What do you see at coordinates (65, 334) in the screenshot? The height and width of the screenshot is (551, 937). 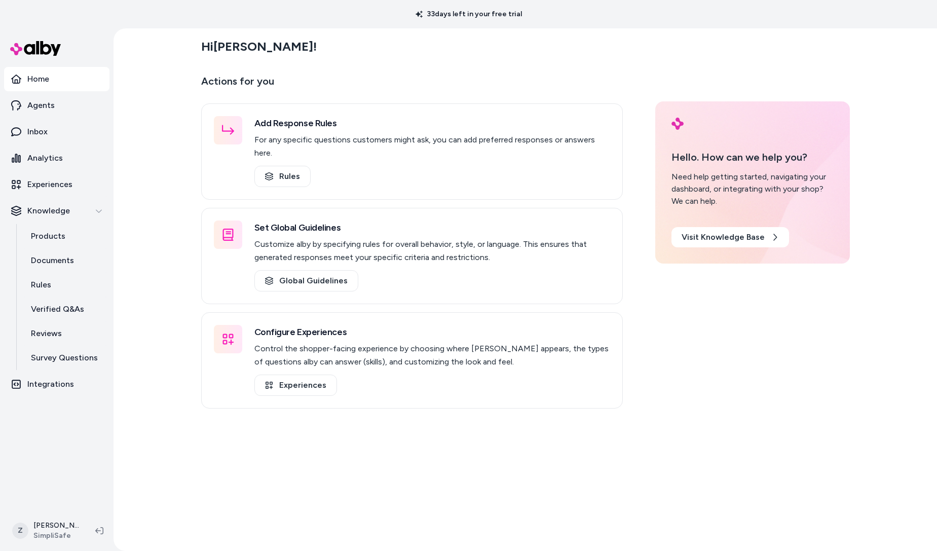 I see `a: Reviews` at bounding box center [65, 334].